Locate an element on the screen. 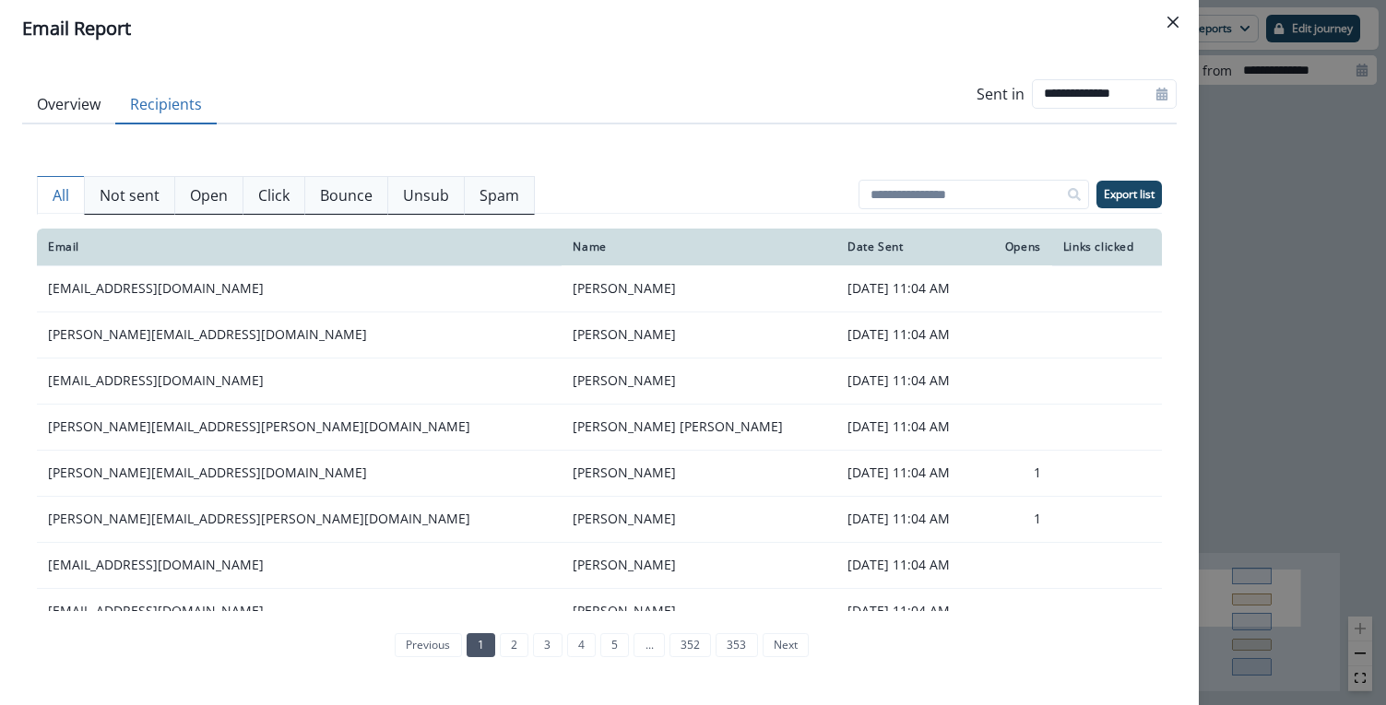  button: Overview is located at coordinates (68, 105).